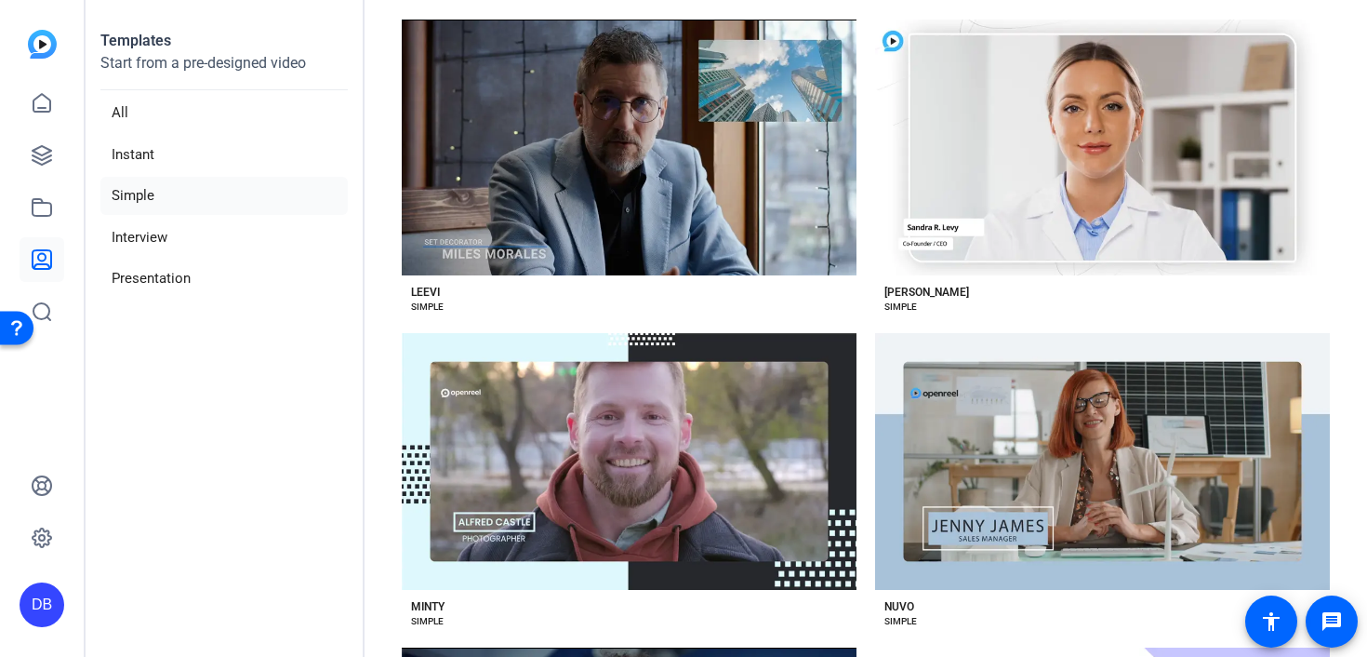  What do you see at coordinates (224, 195) in the screenshot?
I see `li: Simple` at bounding box center [224, 195].